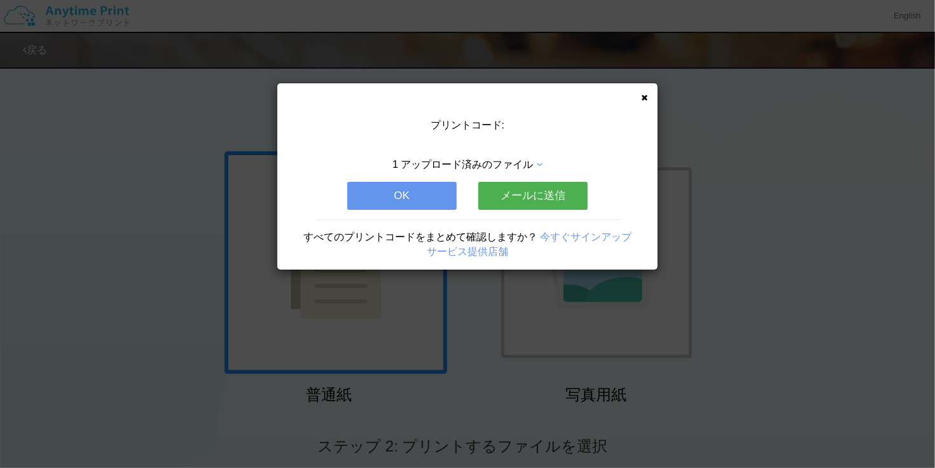  I want to click on a: 今すぐサインアップ, so click(586, 236).